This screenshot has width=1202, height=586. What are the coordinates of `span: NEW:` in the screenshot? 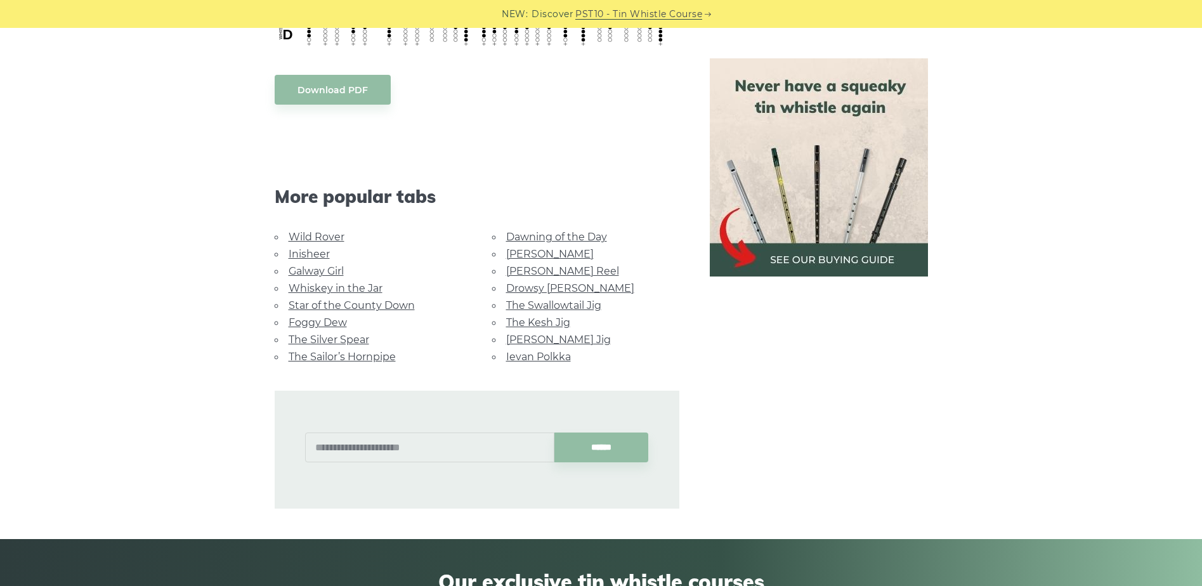 It's located at (514, 14).